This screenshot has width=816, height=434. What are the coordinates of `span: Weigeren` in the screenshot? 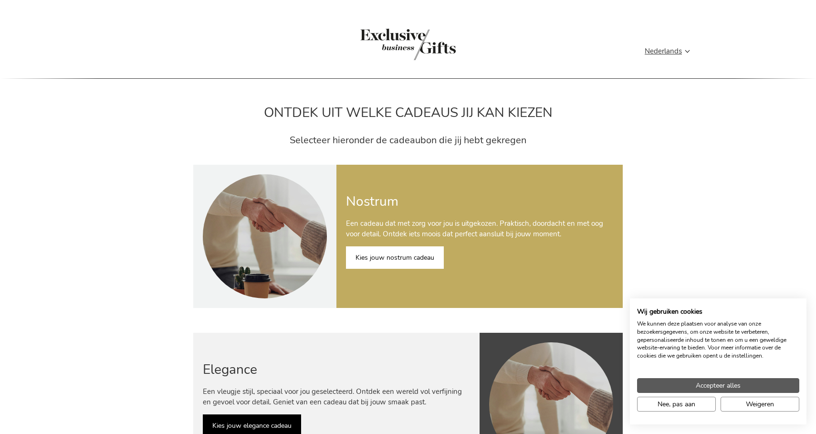 It's located at (759, 404).